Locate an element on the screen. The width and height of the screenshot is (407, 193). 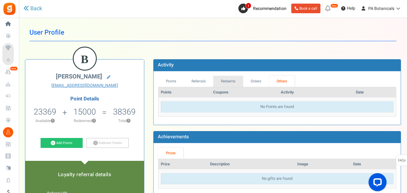
div: No Points are found is located at coordinates (277, 107).